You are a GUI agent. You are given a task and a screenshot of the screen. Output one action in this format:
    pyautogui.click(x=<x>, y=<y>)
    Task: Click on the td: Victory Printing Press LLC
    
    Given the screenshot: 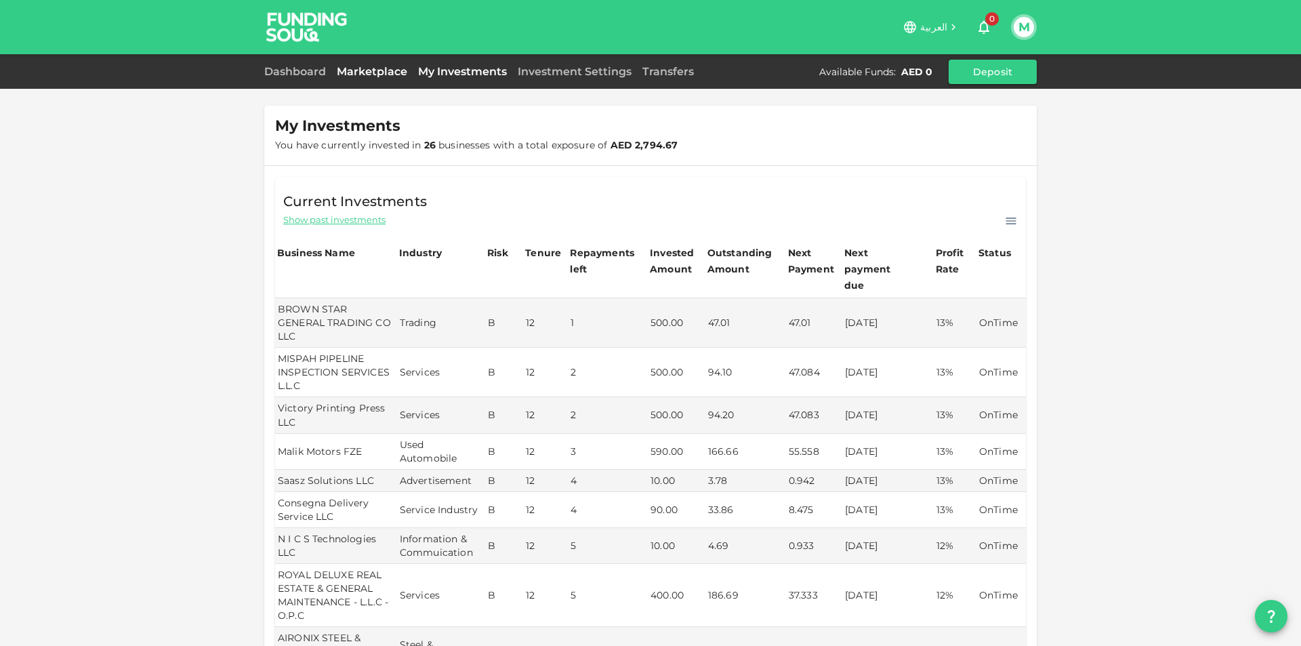 What is the action you would take?
    pyautogui.click(x=336, y=415)
    